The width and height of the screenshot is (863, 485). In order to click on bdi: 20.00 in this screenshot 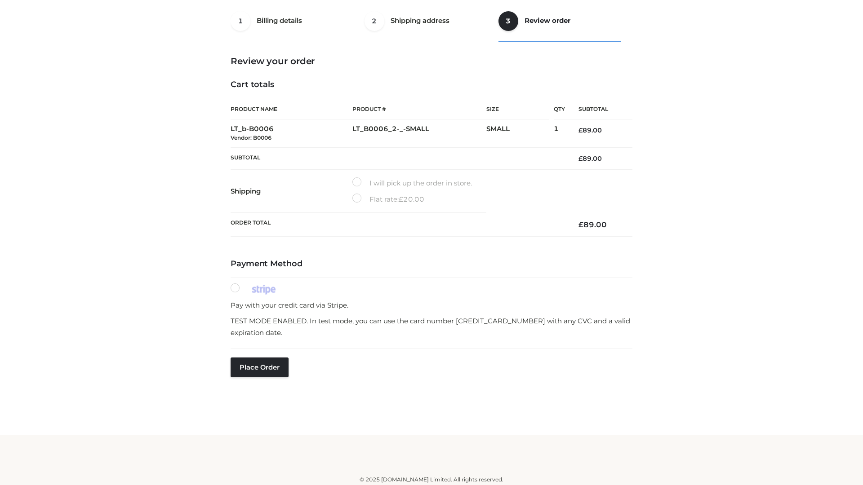, I will do `click(411, 199)`.